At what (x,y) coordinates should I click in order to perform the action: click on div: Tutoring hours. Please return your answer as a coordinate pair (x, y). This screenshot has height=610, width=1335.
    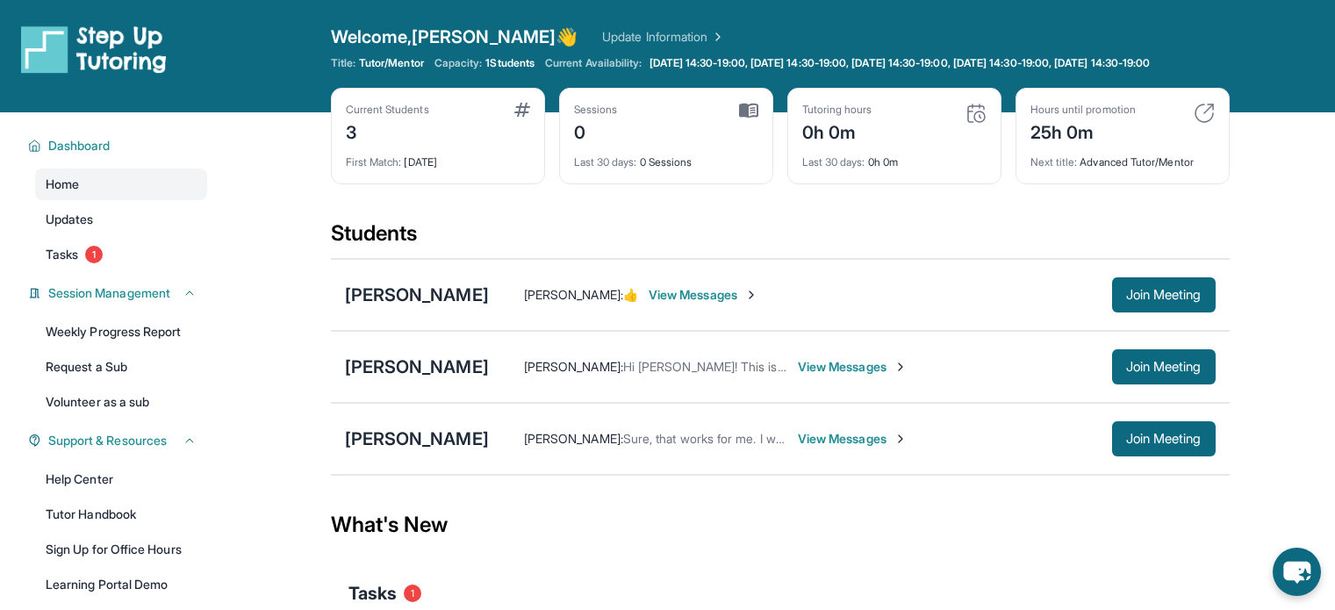
    Looking at the image, I should click on (838, 110).